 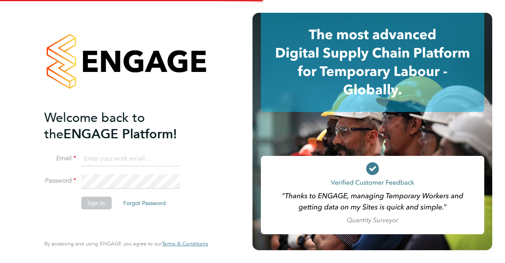 What do you see at coordinates (60, 180) in the screenshot?
I see `label: Password` at bounding box center [60, 180].